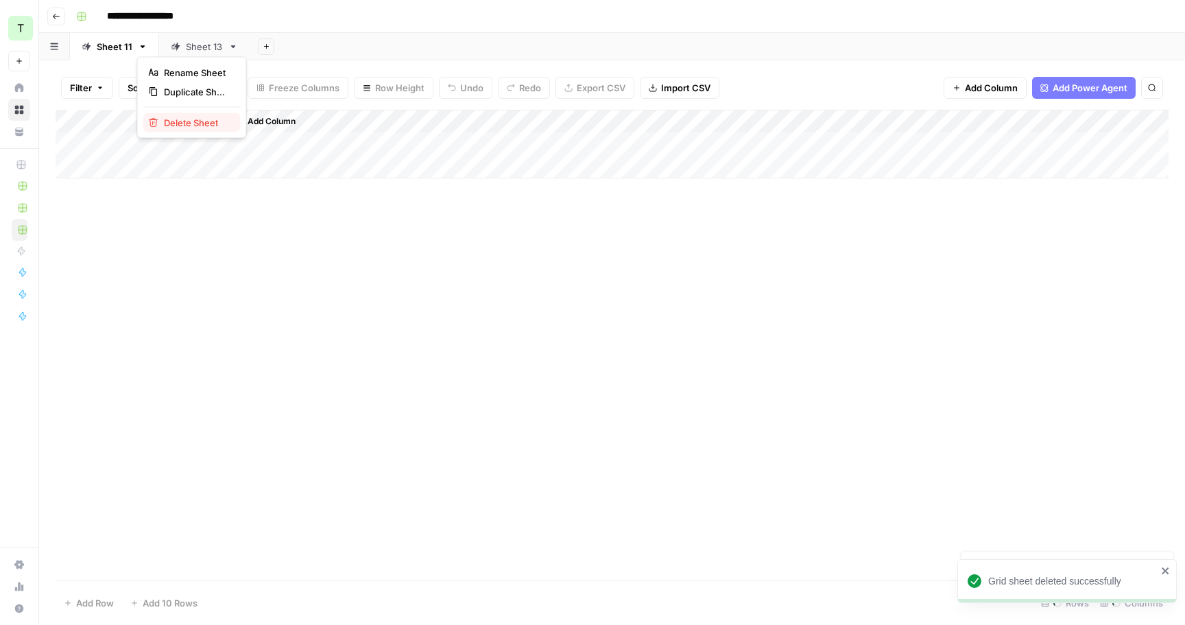  I want to click on button: Filter, so click(87, 88).